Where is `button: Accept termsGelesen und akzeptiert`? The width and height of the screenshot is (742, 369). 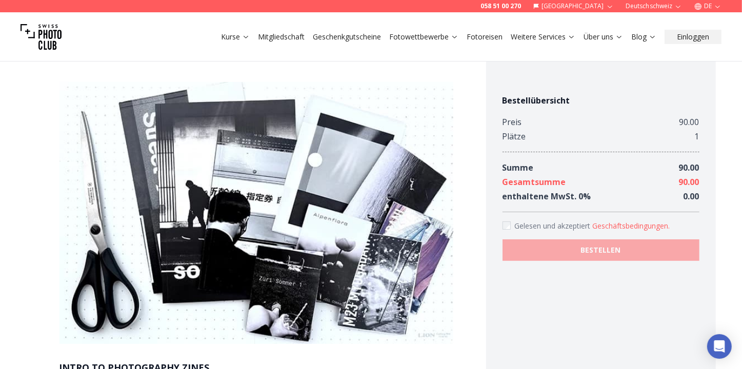
button: Accept termsGelesen und akzeptiert is located at coordinates (631, 226).